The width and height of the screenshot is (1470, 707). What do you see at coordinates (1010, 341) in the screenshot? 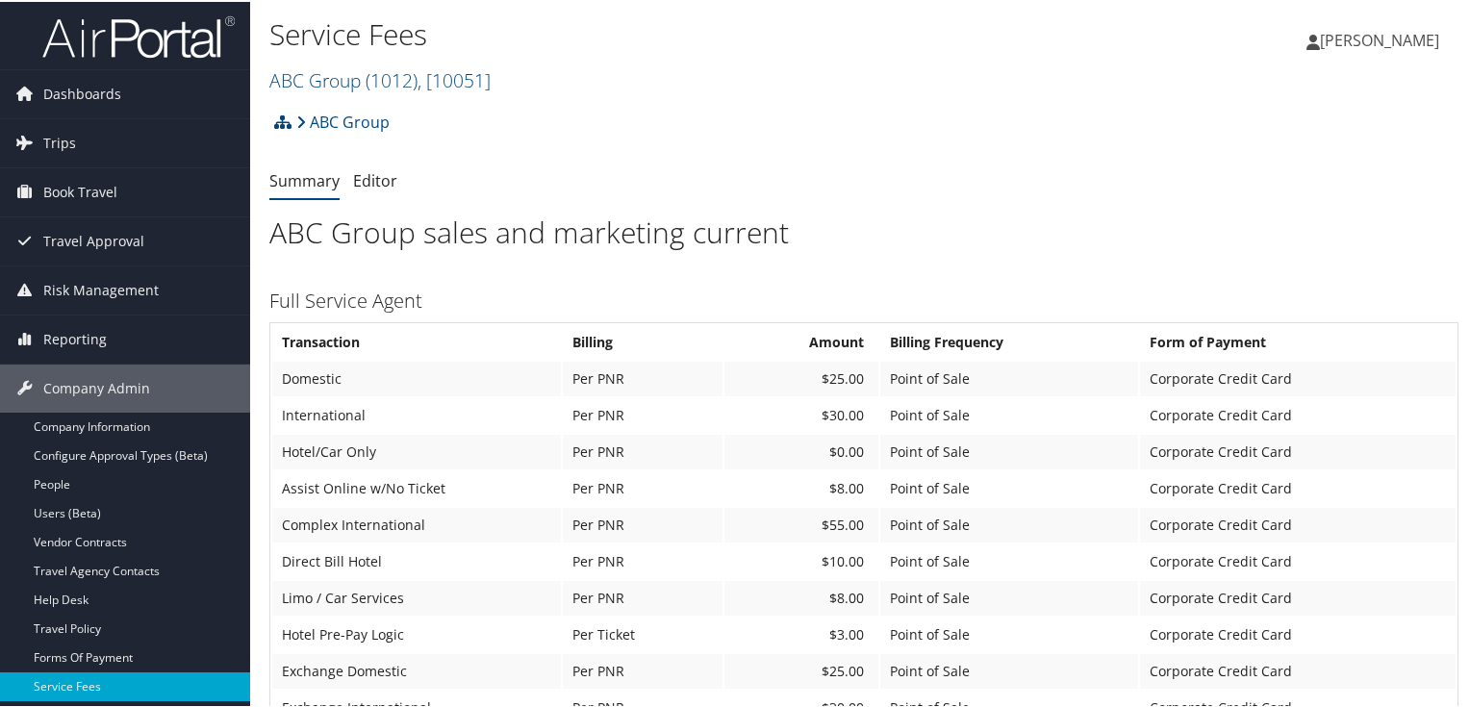
I see `th: Billing Frequency` at bounding box center [1010, 341].